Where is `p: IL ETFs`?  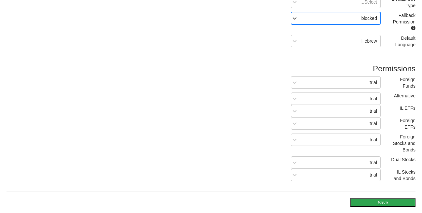 p: IL ETFs is located at coordinates (403, 108).